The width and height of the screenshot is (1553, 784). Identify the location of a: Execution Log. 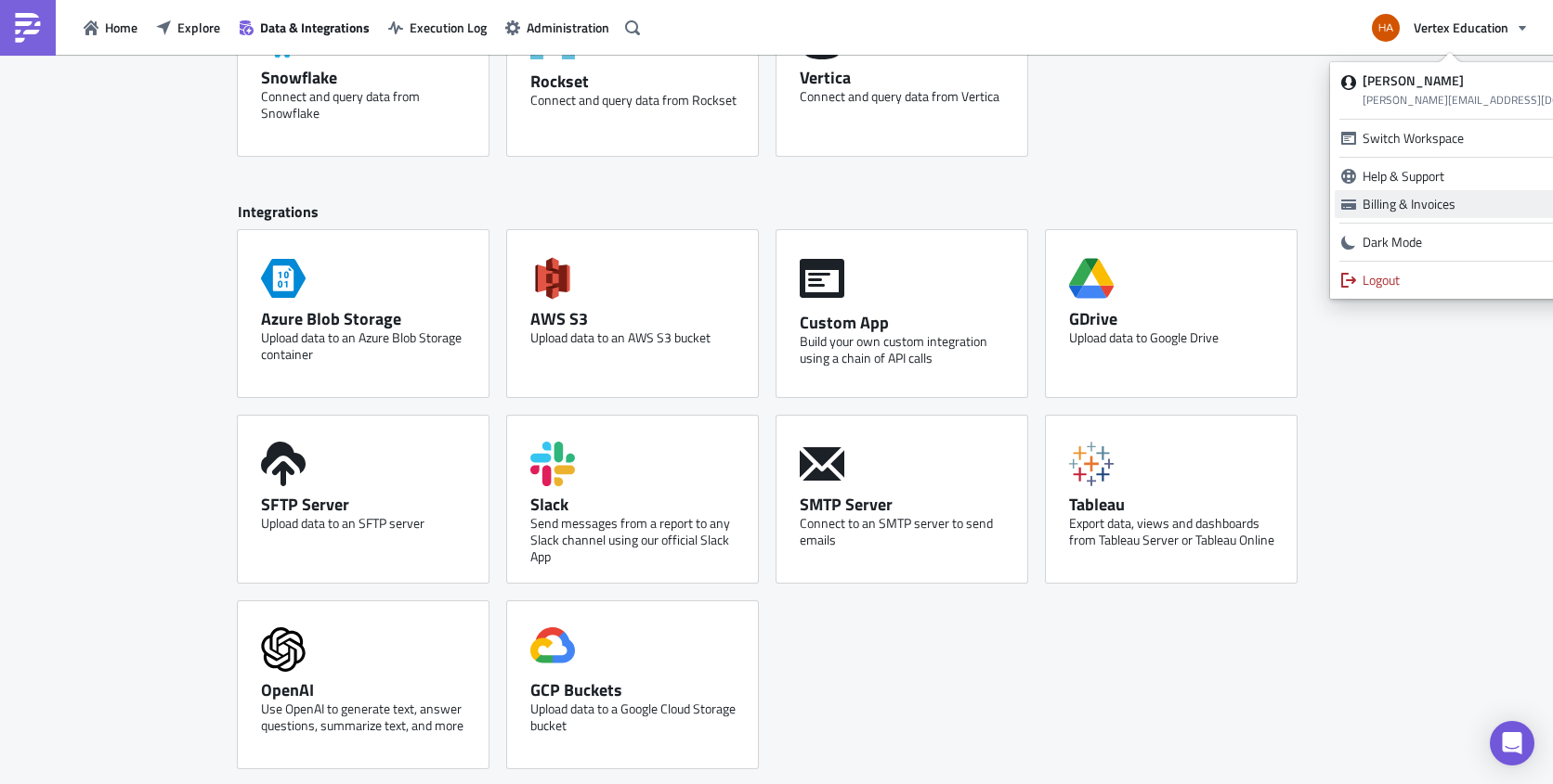
(437, 27).